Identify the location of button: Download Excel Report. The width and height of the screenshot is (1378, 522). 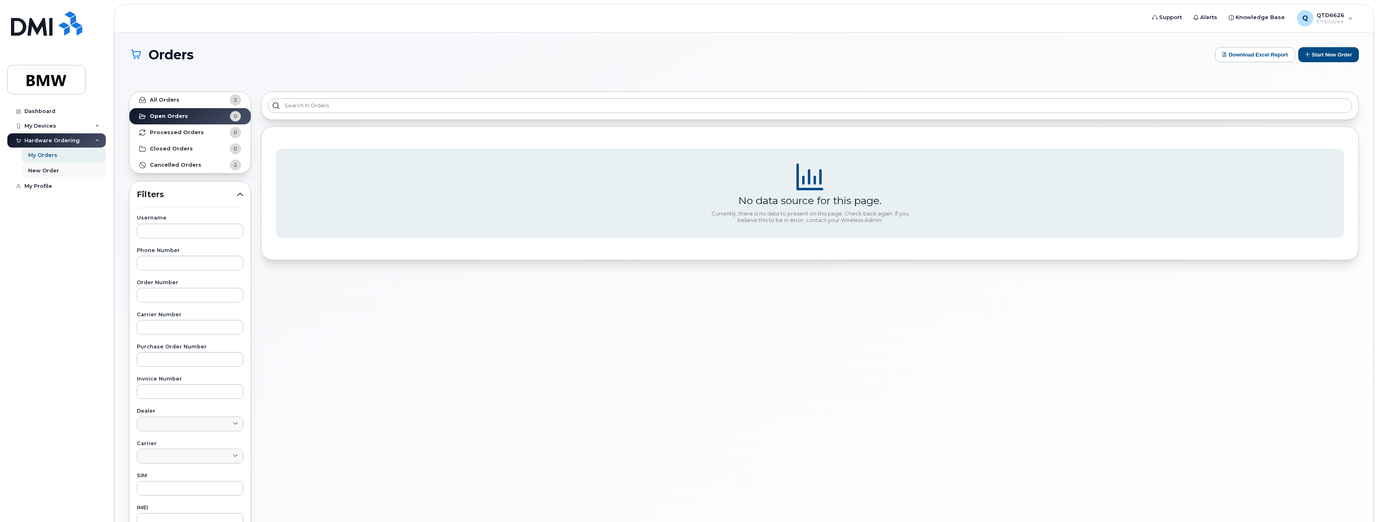
(1255, 55).